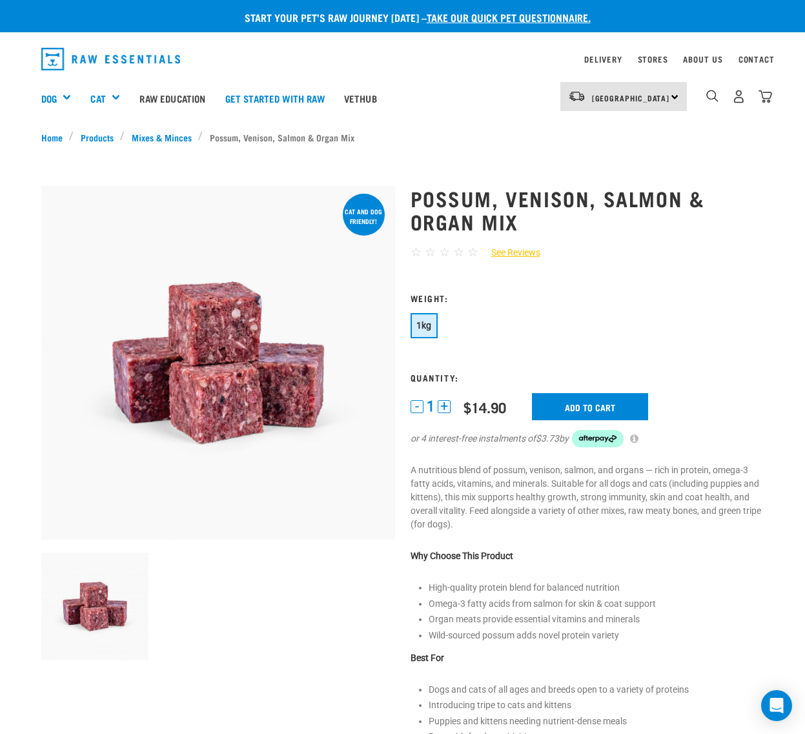 This screenshot has width=805, height=734. I want to click on h3: Quantity:, so click(587, 377).